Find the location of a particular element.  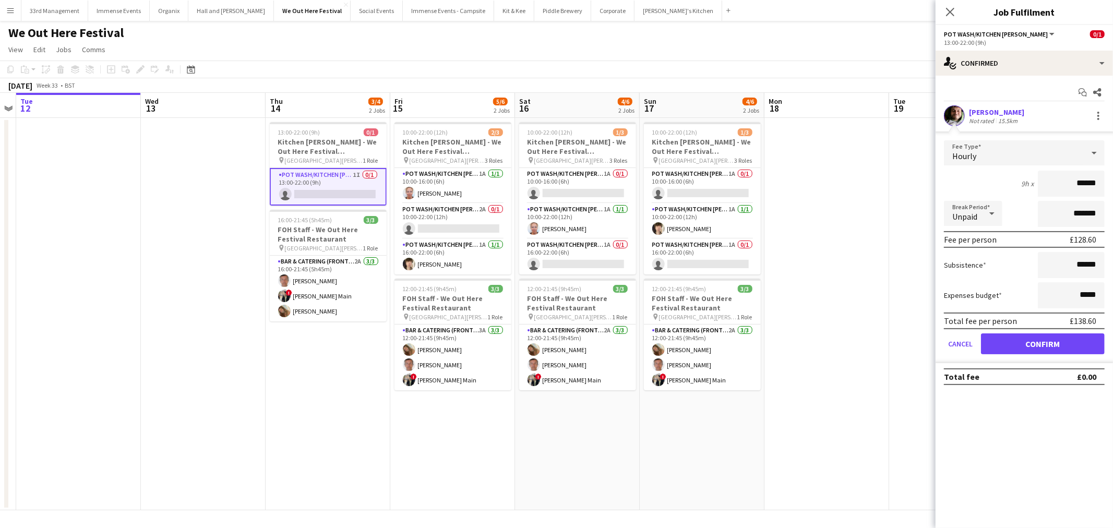

span: 0/1 is located at coordinates (371, 132).